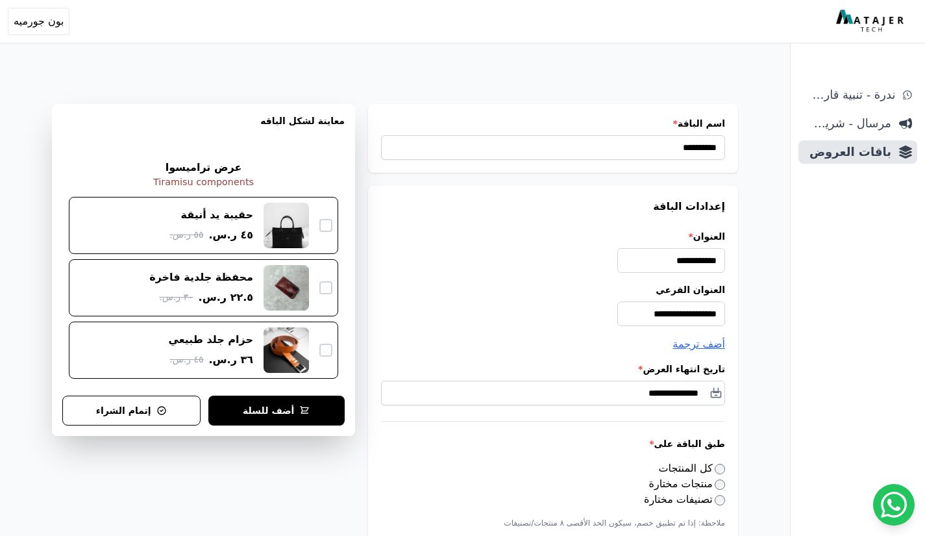 The image size is (925, 536). I want to click on div: حقيبة يد أنيقة, so click(217, 215).